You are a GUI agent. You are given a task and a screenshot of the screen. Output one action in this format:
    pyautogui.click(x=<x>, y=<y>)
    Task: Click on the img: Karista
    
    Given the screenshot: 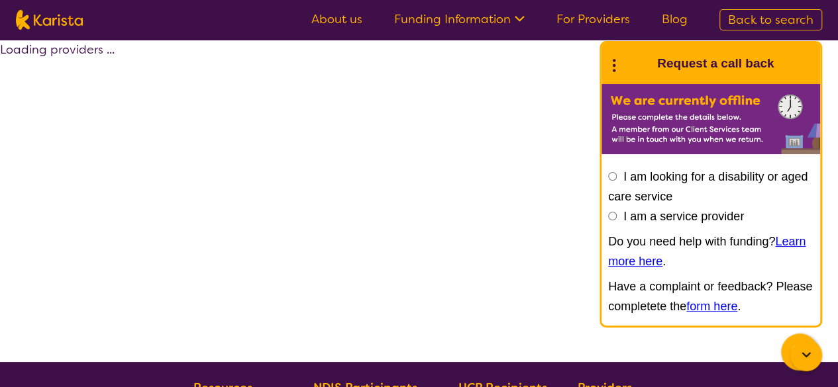 What is the action you would take?
    pyautogui.click(x=636, y=64)
    